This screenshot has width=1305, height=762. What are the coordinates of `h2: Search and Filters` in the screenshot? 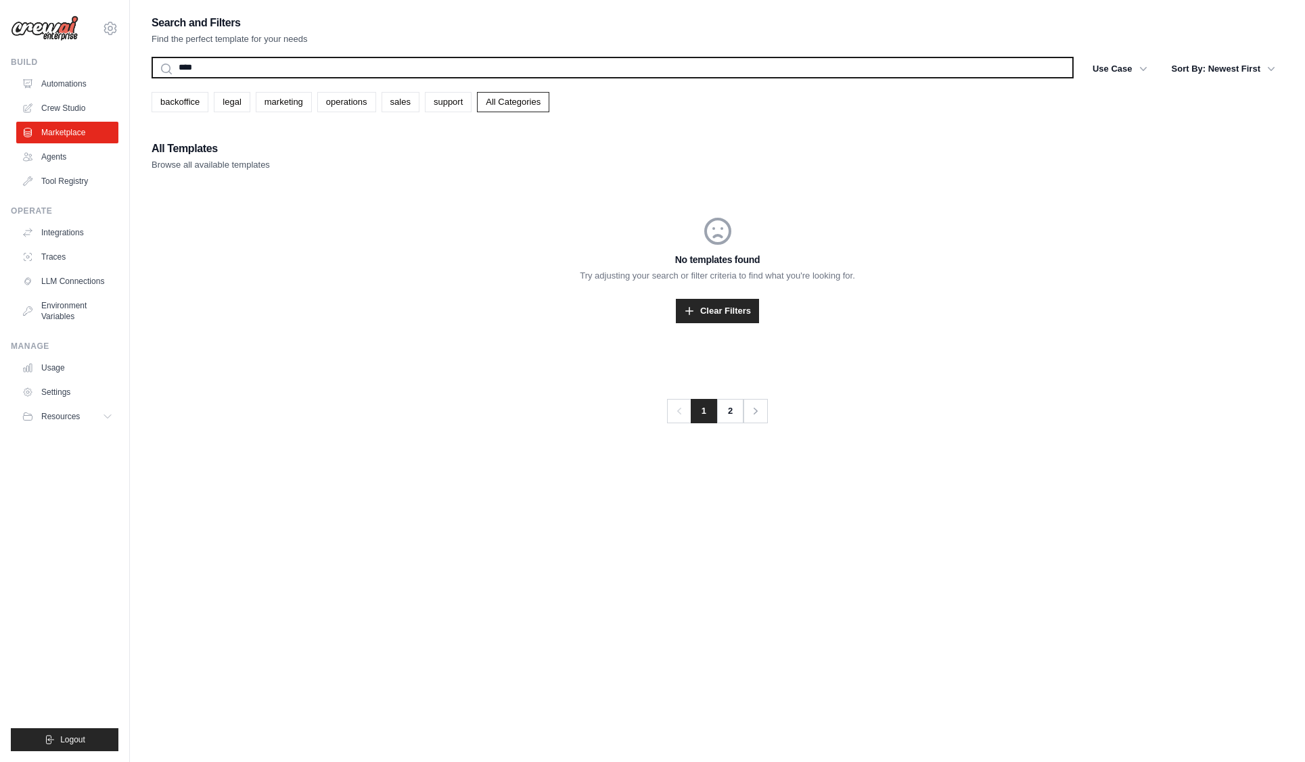 It's located at (229, 23).